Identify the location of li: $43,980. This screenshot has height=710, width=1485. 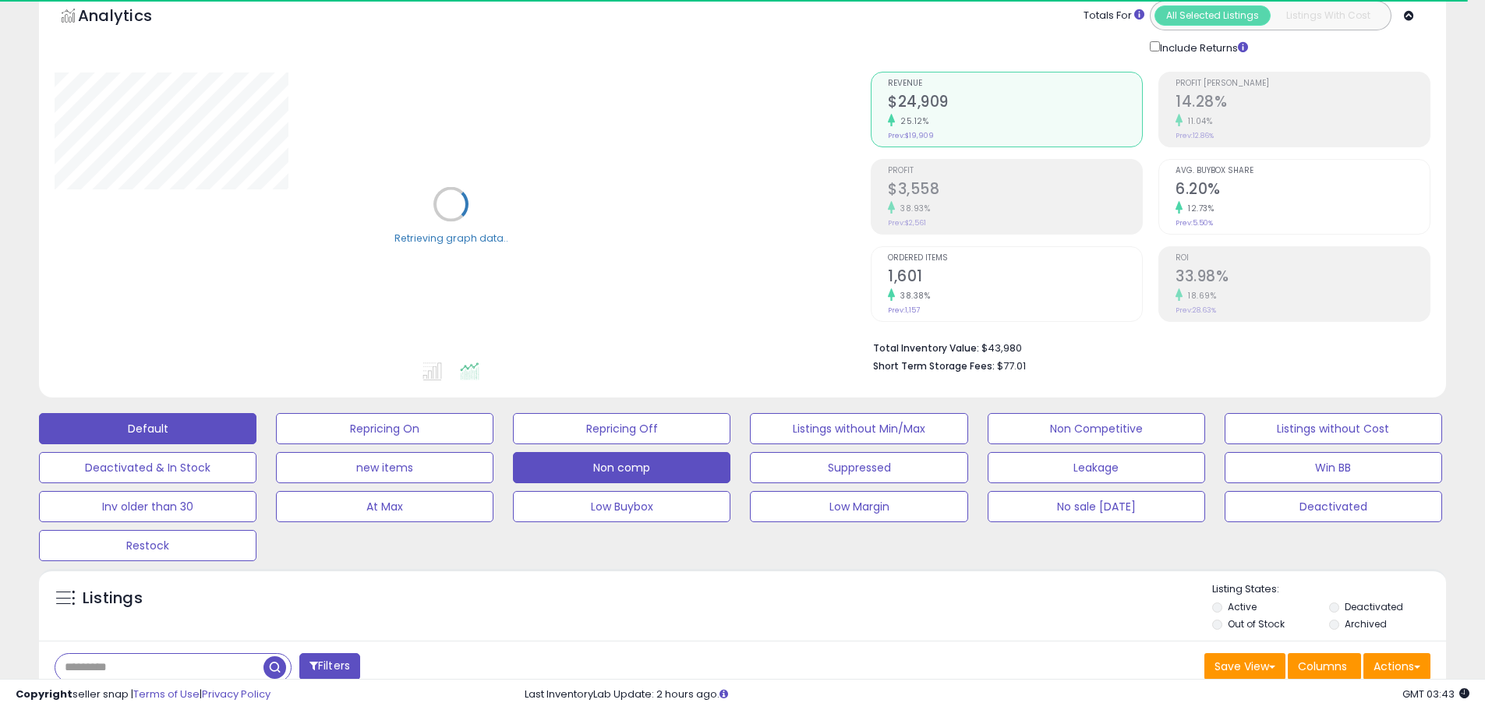
(1146, 347).